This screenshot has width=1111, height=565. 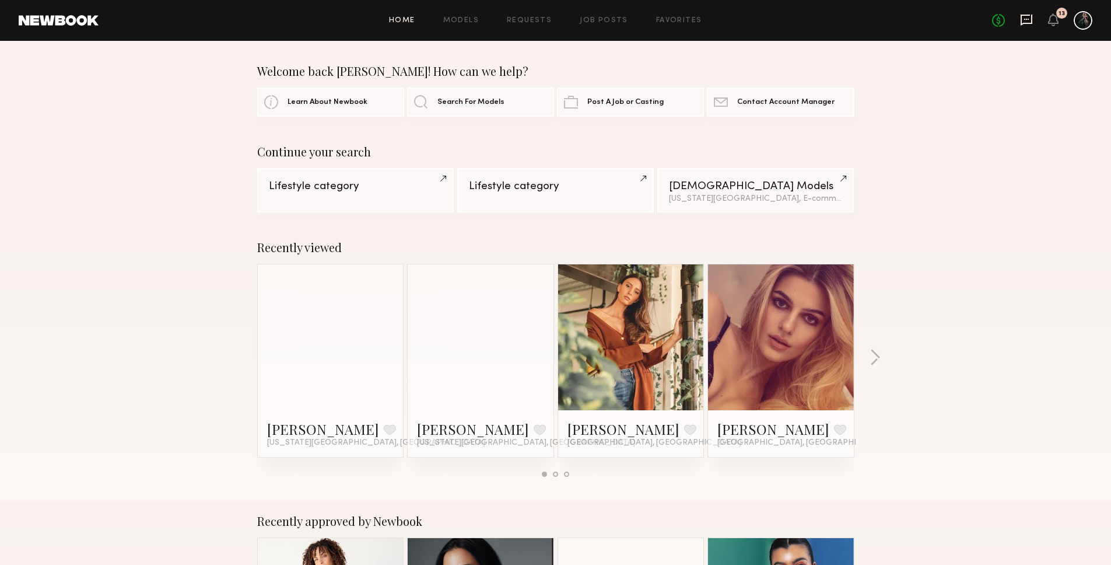 What do you see at coordinates (604, 20) in the screenshot?
I see `a: Job Posts` at bounding box center [604, 20].